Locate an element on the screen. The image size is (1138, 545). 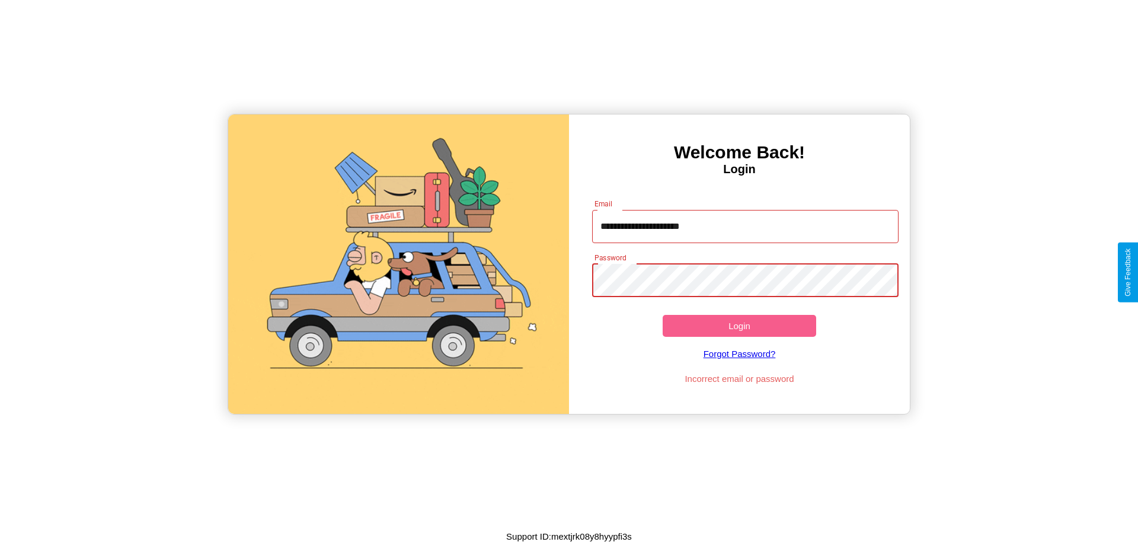
img: gif is located at coordinates (398, 264).